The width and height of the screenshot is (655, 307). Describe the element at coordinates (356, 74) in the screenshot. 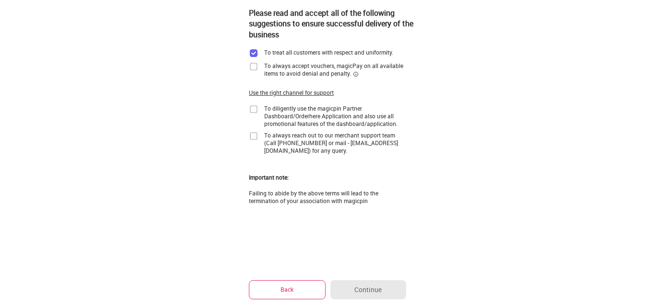

I see `img: informationCircleBlack.2195f373.svg` at that location.